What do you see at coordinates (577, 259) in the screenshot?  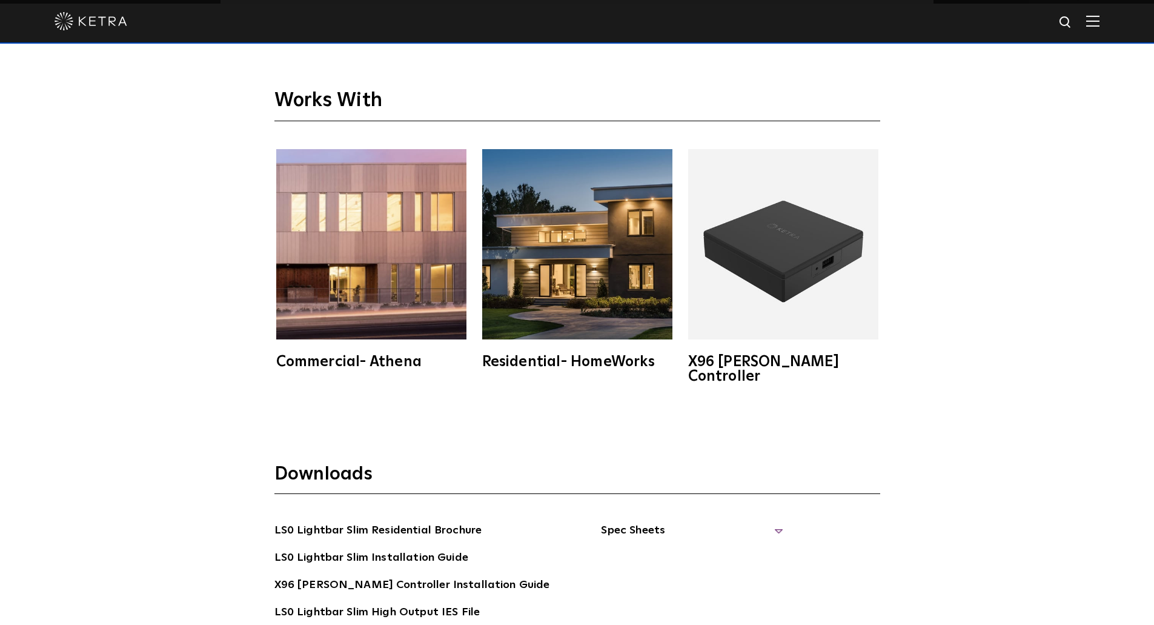 I see `a: Residential- HomeWorks` at bounding box center [577, 259].